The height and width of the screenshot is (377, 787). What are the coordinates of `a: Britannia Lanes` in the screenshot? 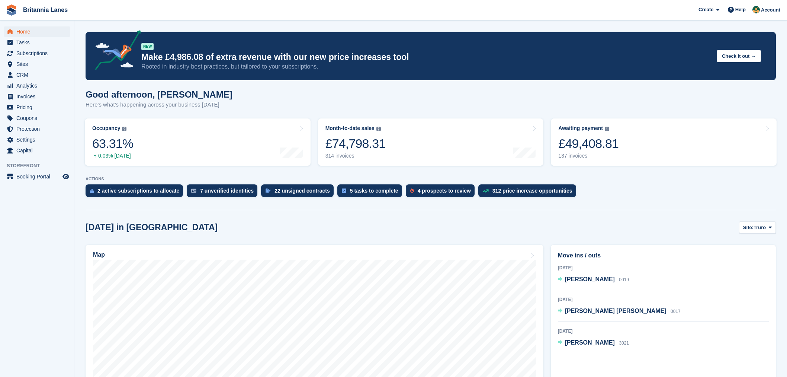 It's located at (45, 10).